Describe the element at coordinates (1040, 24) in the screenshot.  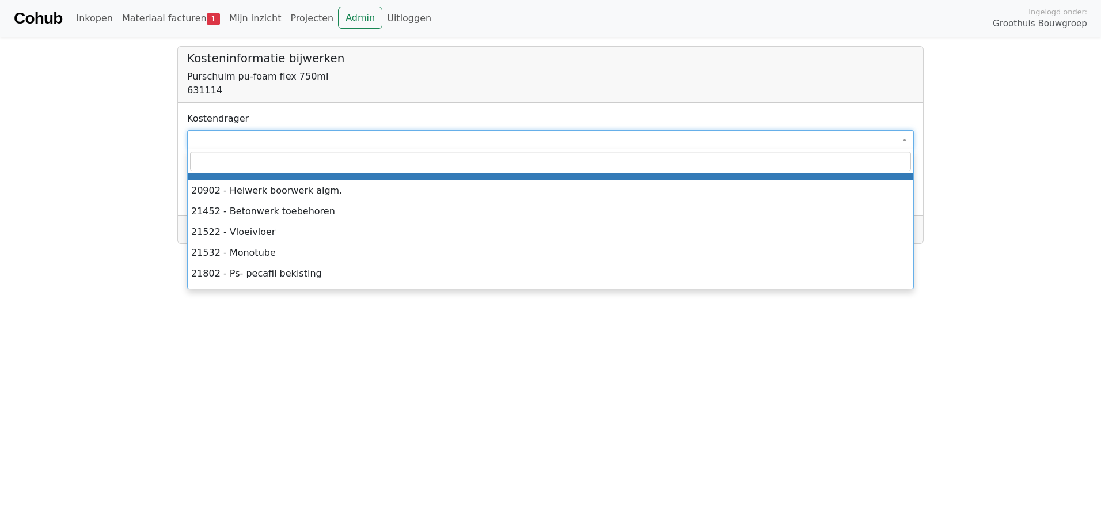
I see `span: Groothuis Bouwgroep` at that location.